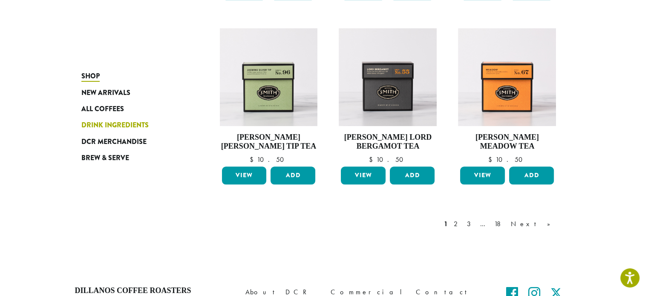 The image size is (648, 296). What do you see at coordinates (388, 77) in the screenshot?
I see `img: Lord-Bergamot-Signature-Black-Carton-2023-1.jpg` at bounding box center [388, 77].